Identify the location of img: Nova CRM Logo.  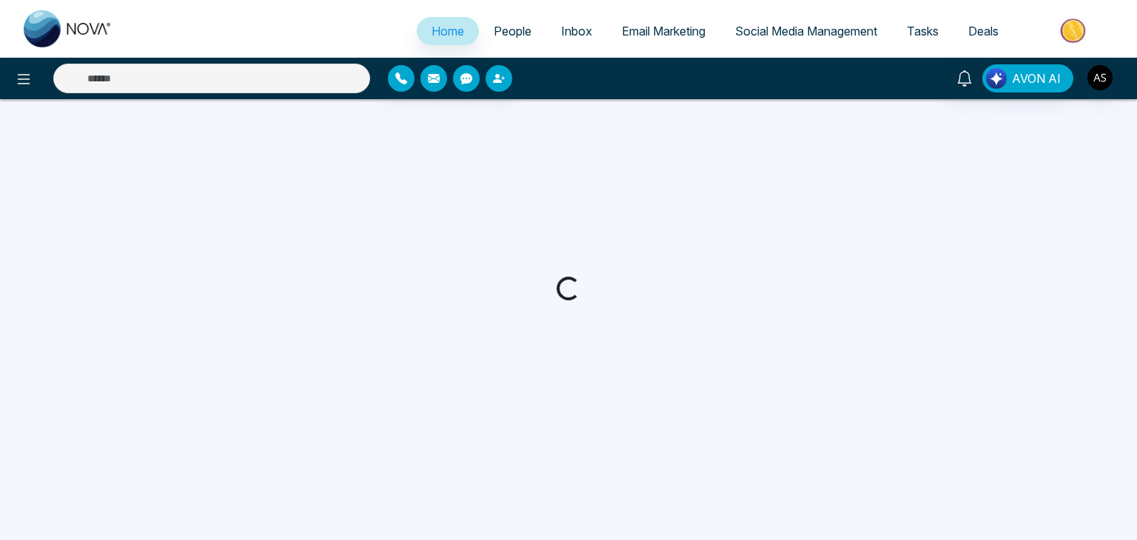
(68, 29).